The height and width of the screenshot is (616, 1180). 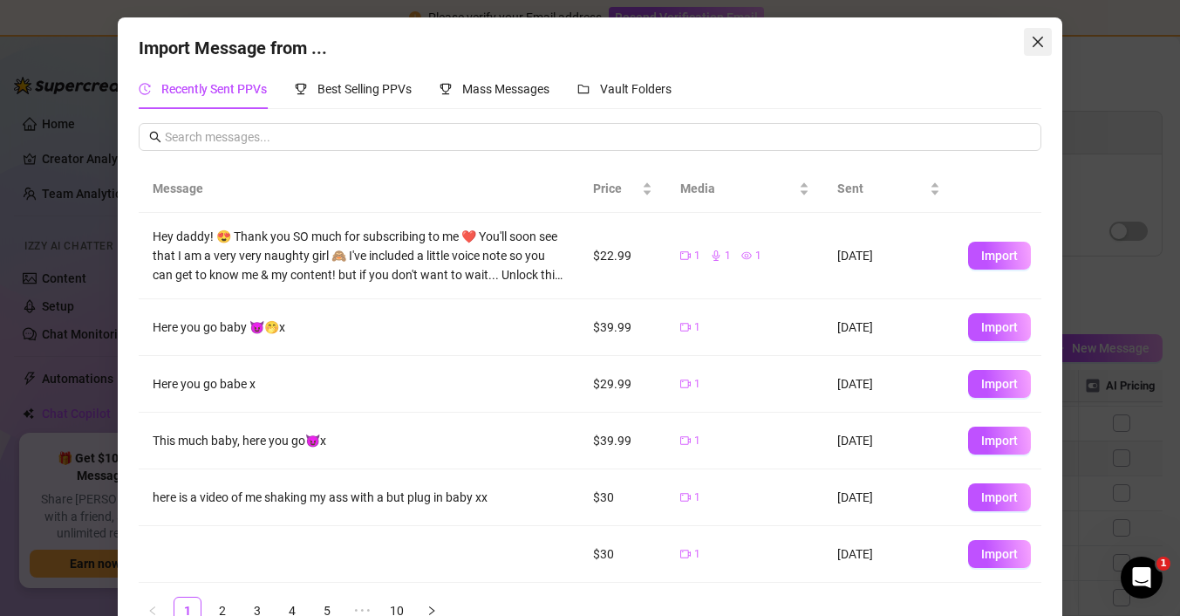 What do you see at coordinates (155, 137) in the screenshot?
I see `span: search` at bounding box center [155, 137].